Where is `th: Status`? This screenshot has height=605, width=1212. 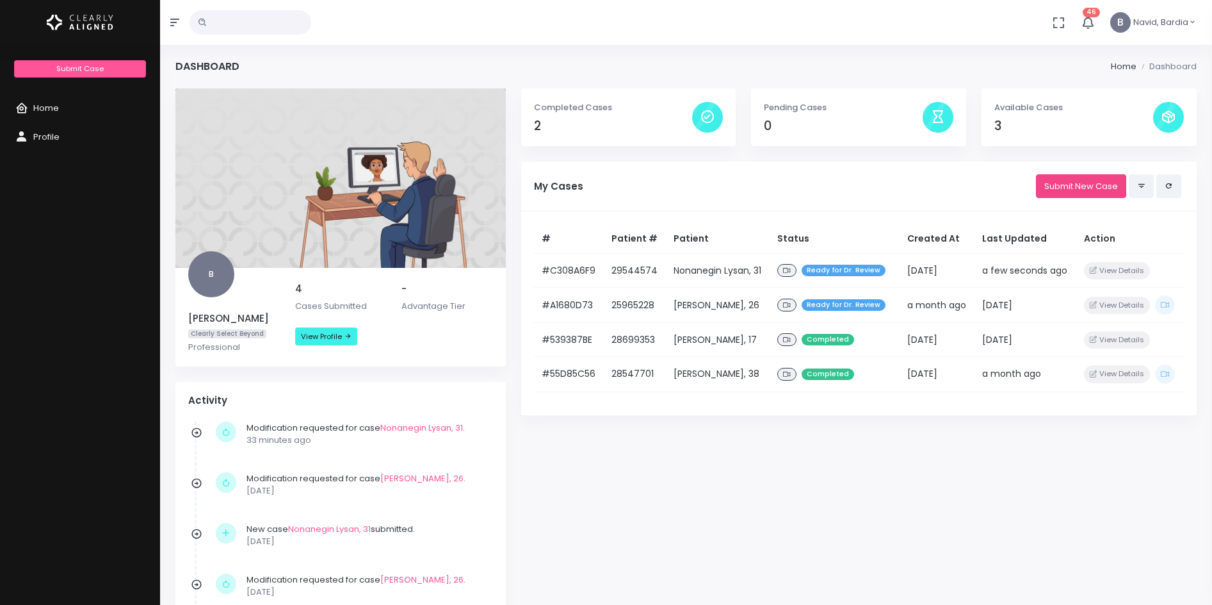
th: Status is located at coordinates (834, 239).